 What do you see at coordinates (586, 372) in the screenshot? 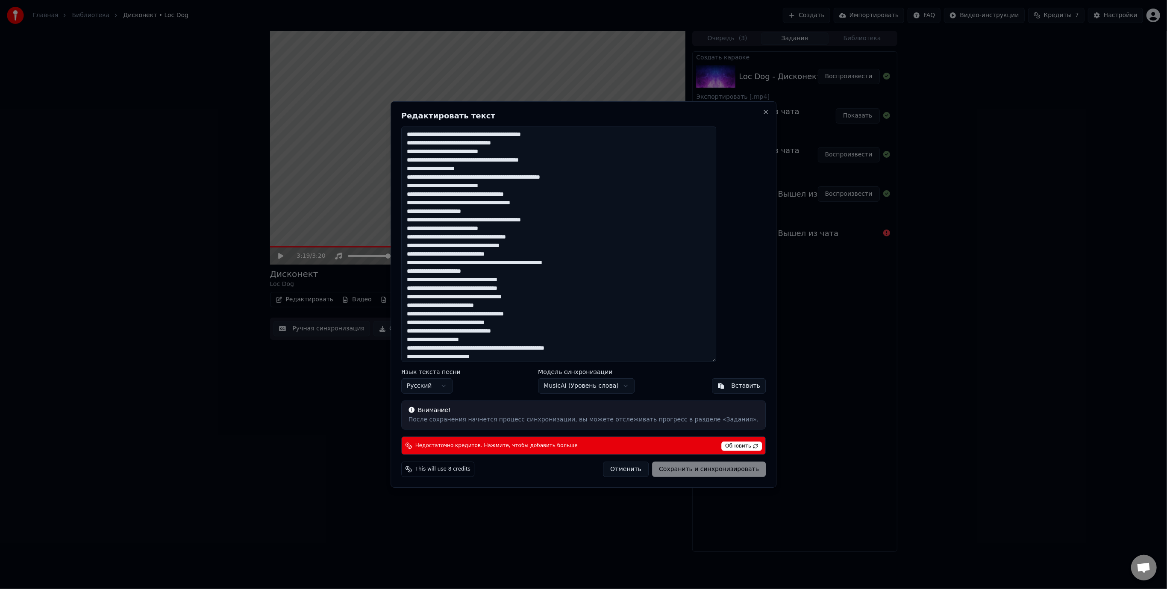
I see `label: Модель синхронизации` at bounding box center [586, 372].